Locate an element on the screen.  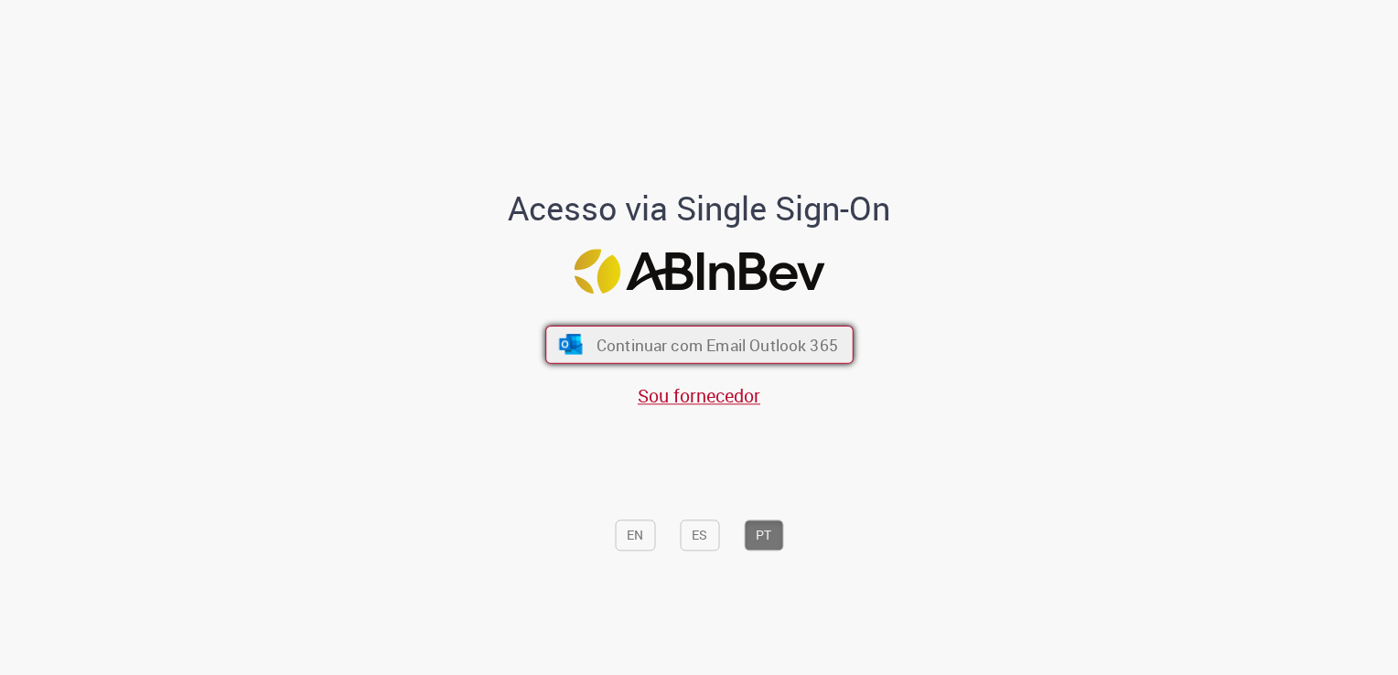
button: EN is located at coordinates (635, 536).